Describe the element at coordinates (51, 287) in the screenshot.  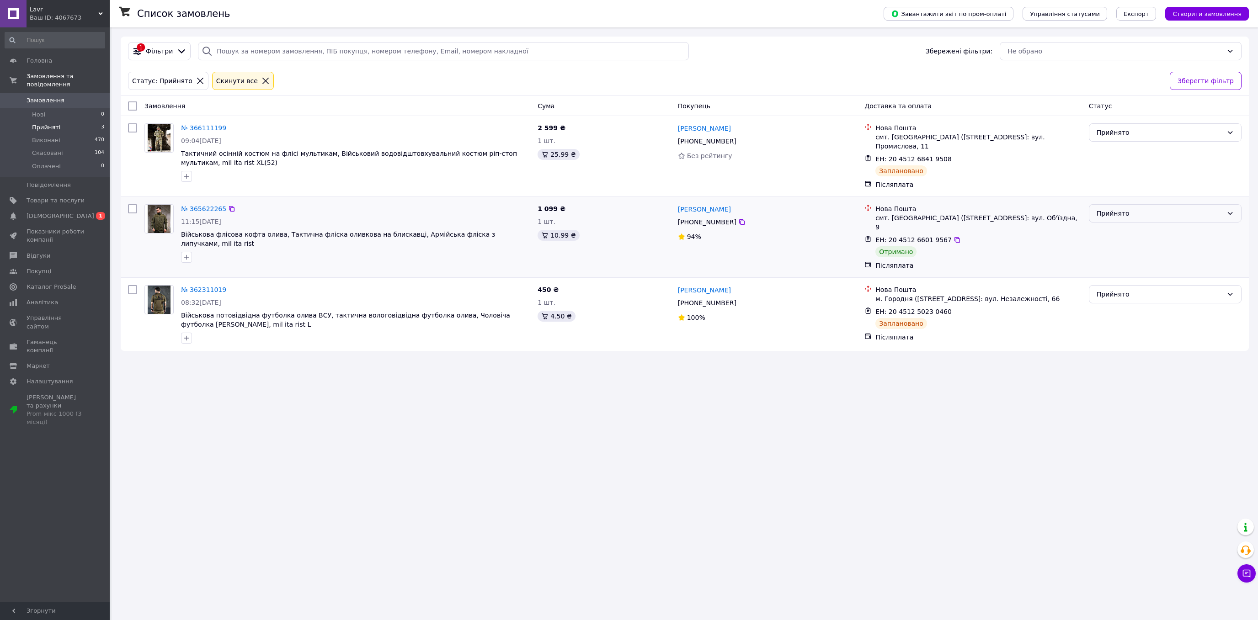
I see `span: Каталог ProSale` at that location.